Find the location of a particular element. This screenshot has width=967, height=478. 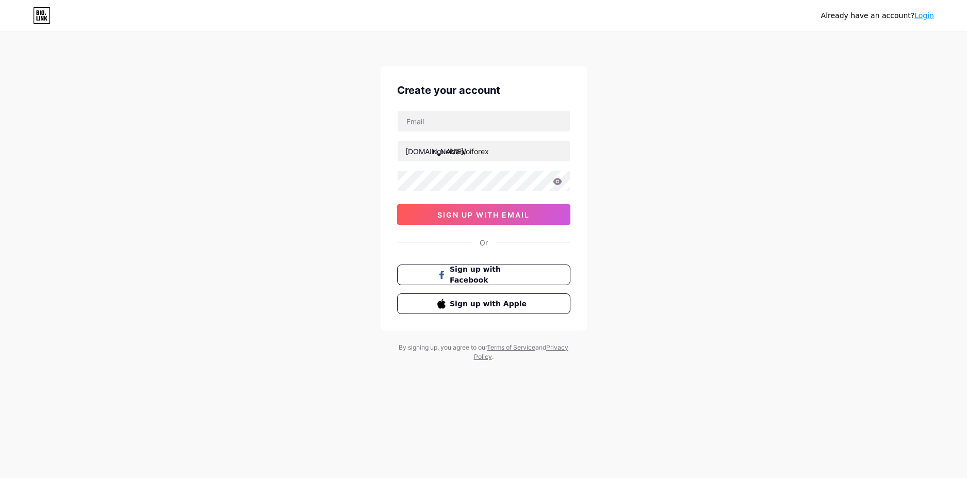

a: Sign up with Apple is located at coordinates (484, 304).